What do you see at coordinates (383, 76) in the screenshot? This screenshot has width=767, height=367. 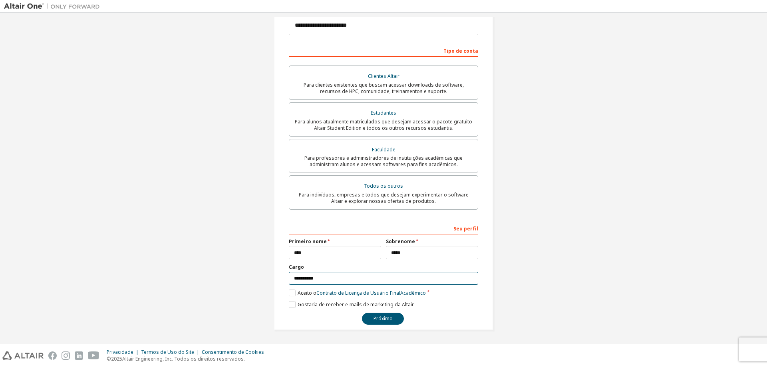 I see `font: Clientes Altair` at bounding box center [383, 76].